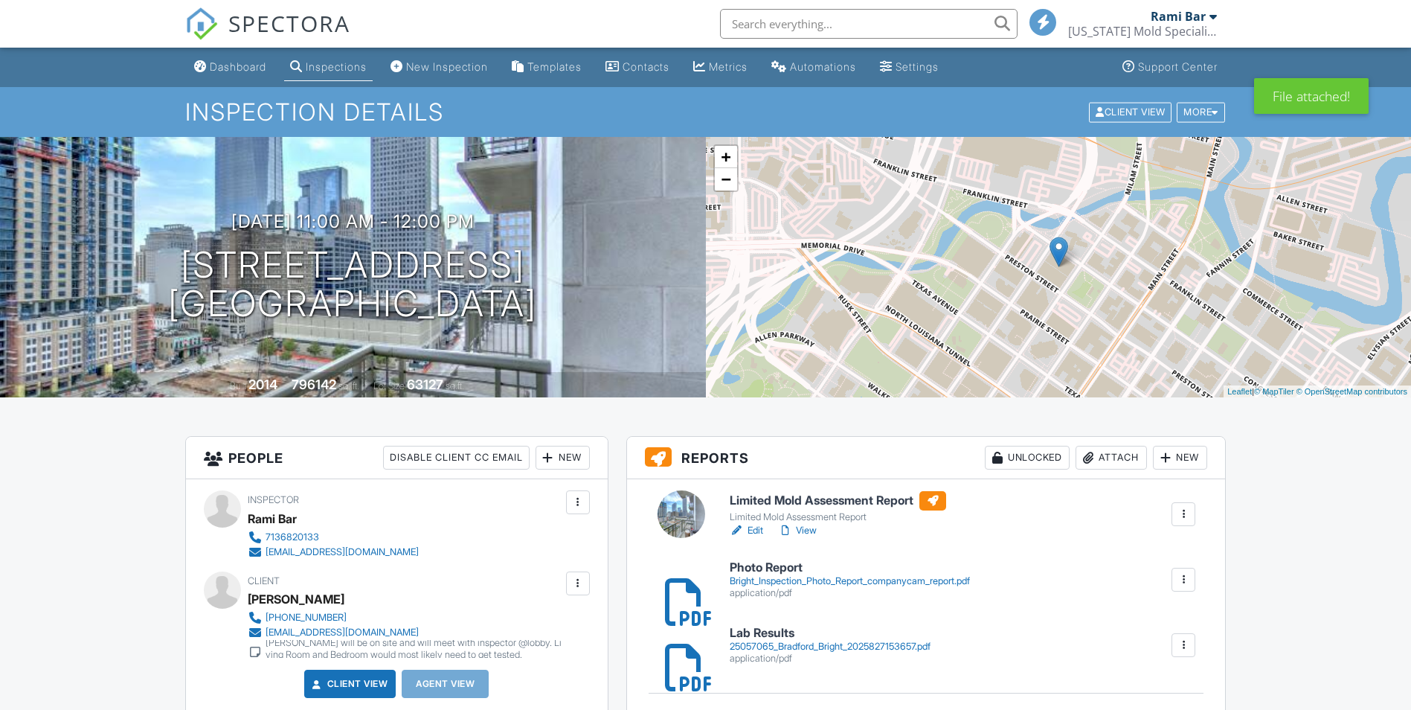 This screenshot has height=710, width=1411. What do you see at coordinates (726, 179) in the screenshot?
I see `a: Zoom out` at bounding box center [726, 179].